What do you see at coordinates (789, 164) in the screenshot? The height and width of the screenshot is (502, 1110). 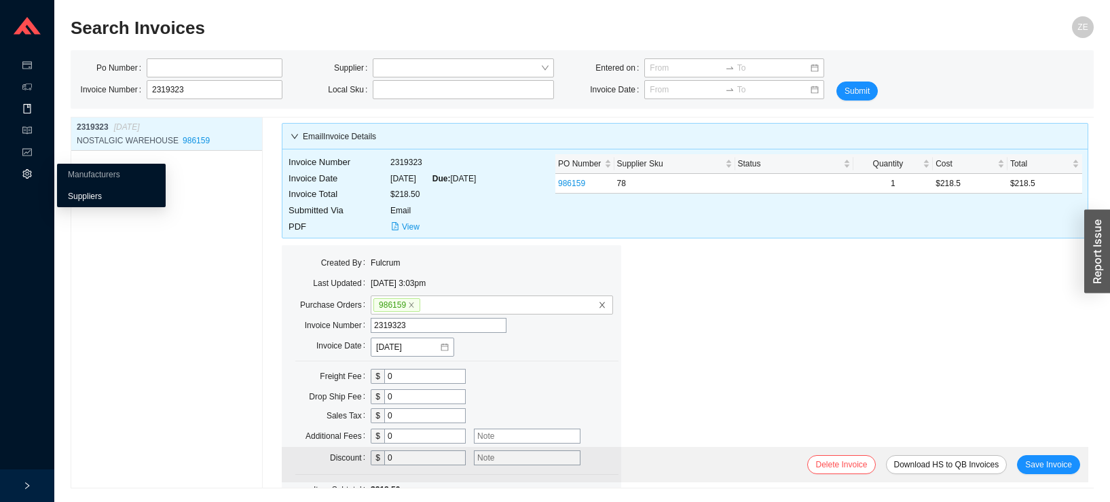 I see `span: Status` at bounding box center [789, 164].